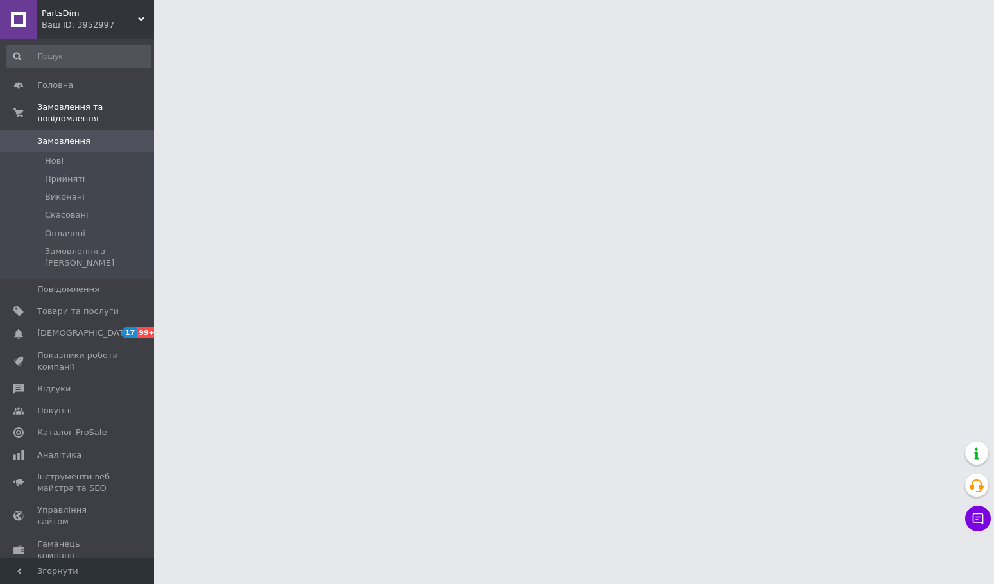  Describe the element at coordinates (78, 483) in the screenshot. I see `span: Інструменти веб-майстра та SEO` at that location.